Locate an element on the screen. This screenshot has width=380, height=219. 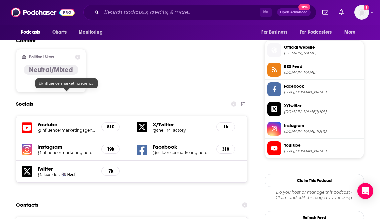
span: X/Twitter is located at coordinates (323, 106).